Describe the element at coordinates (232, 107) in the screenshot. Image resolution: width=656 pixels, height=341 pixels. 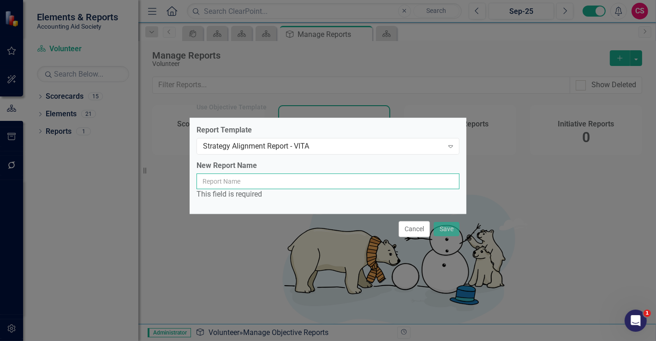
I see `div: Use Objective Template` at that location.